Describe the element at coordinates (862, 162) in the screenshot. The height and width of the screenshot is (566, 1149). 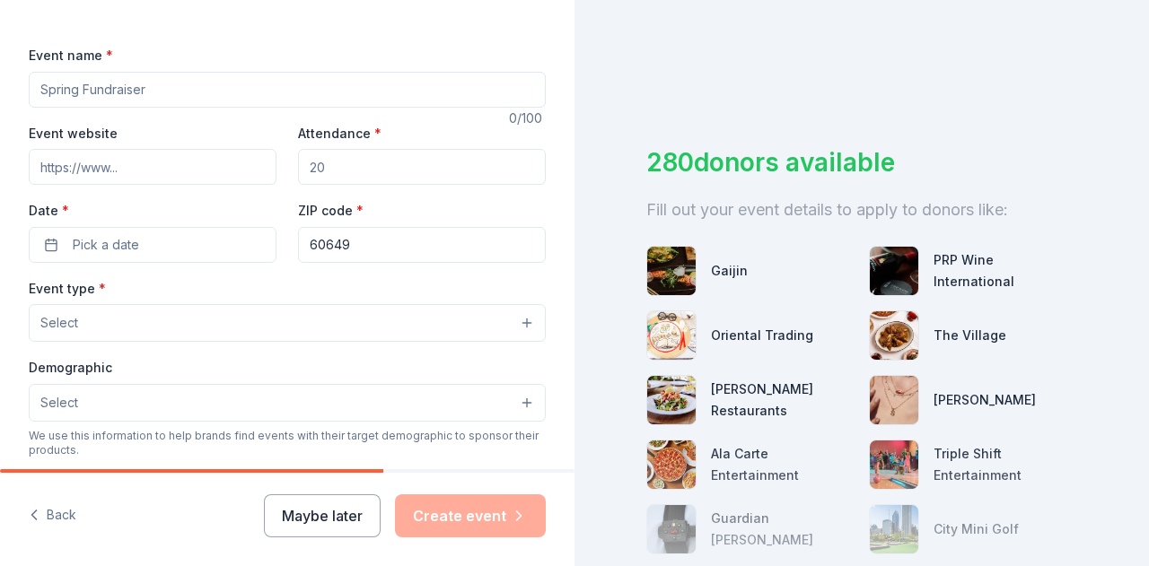
I see `div: 280 donors available` at that location.